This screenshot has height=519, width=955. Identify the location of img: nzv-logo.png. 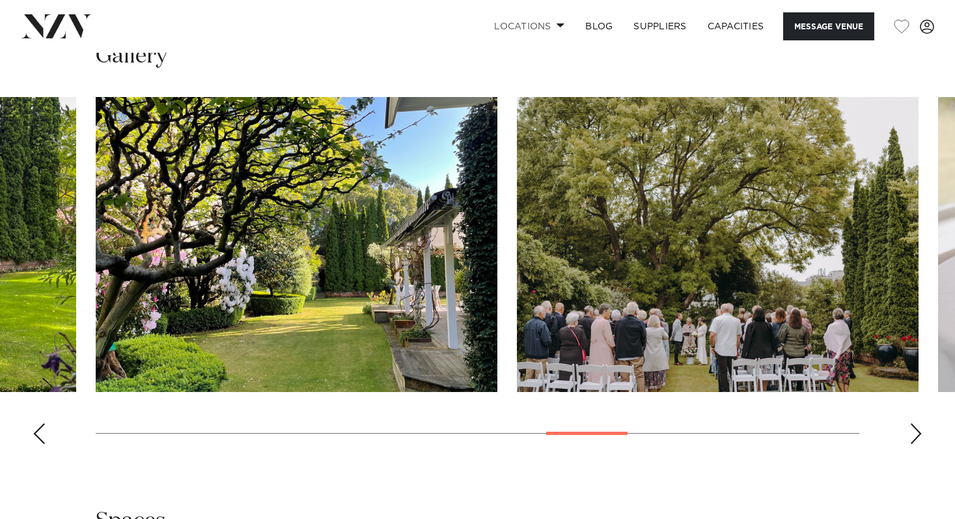
(56, 26).